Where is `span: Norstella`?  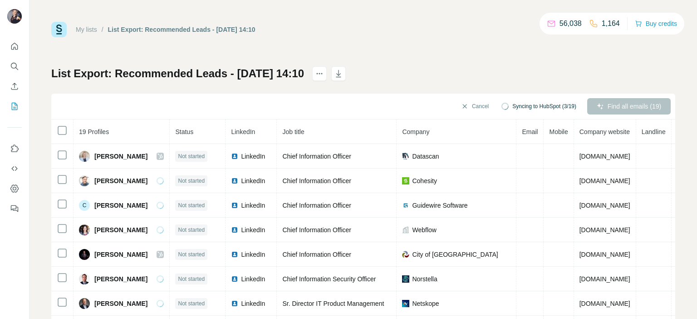 span: Norstella is located at coordinates (425, 279).